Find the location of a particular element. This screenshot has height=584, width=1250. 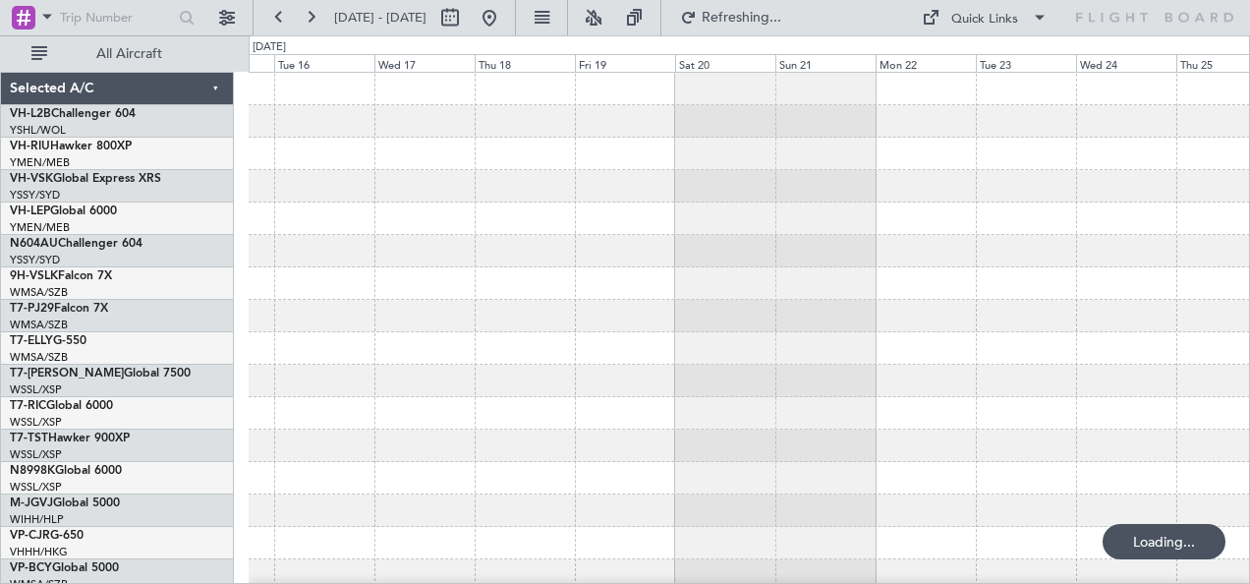

a: VH-RIUHawker 800XP is located at coordinates (71, 146).